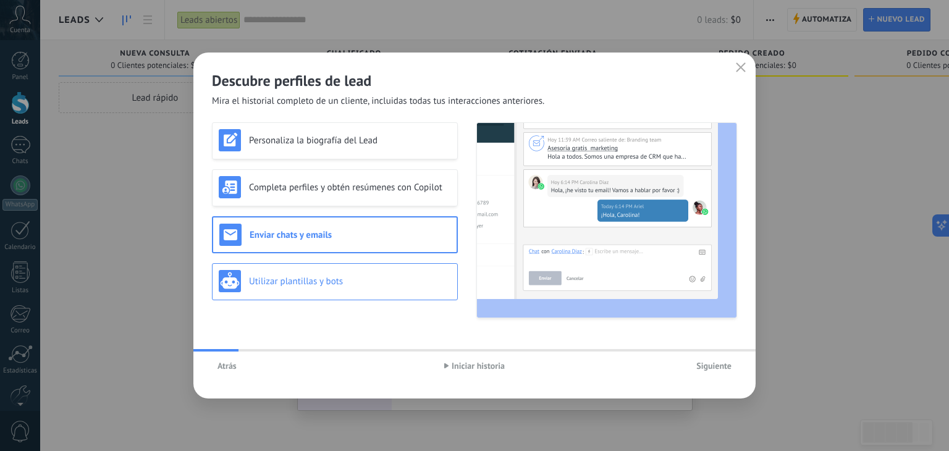 This screenshot has width=949, height=451. I want to click on span: Mira el historial completo de un cliente, incluidas todas tus interacciones anteriores., so click(378, 101).